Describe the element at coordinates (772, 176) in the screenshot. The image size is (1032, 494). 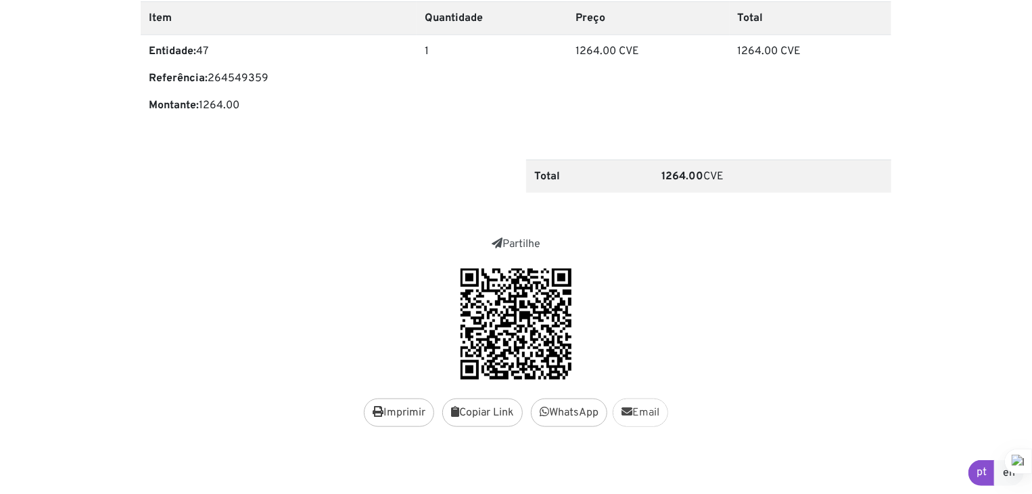
I see `td: CVE` at that location.